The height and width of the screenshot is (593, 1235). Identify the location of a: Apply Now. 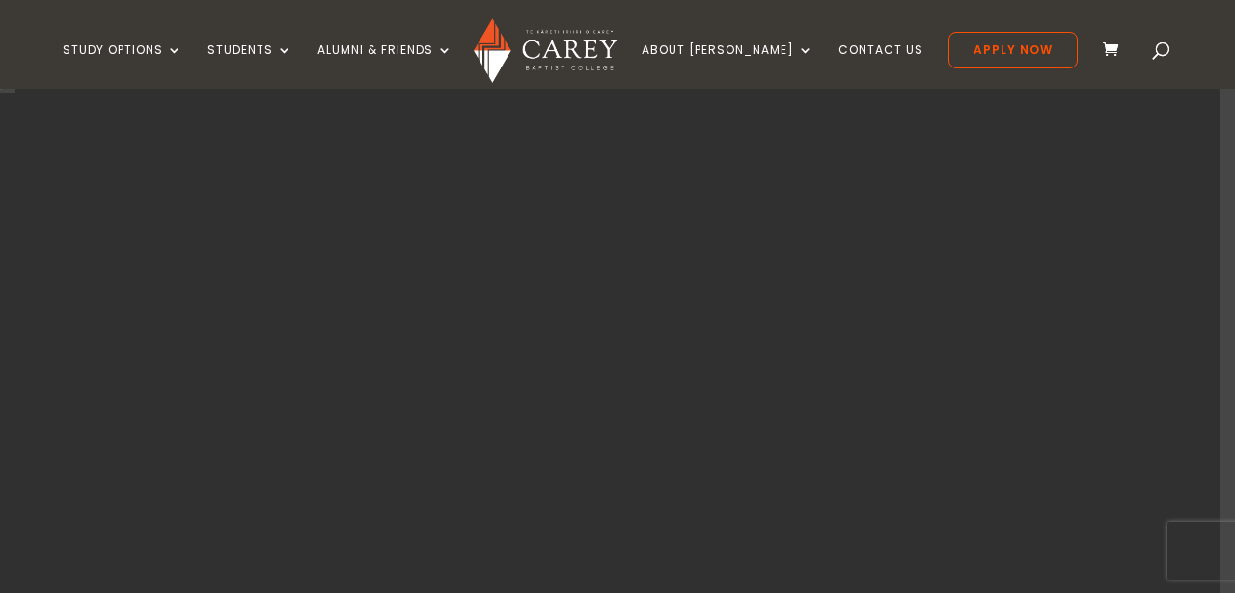
(1013, 50).